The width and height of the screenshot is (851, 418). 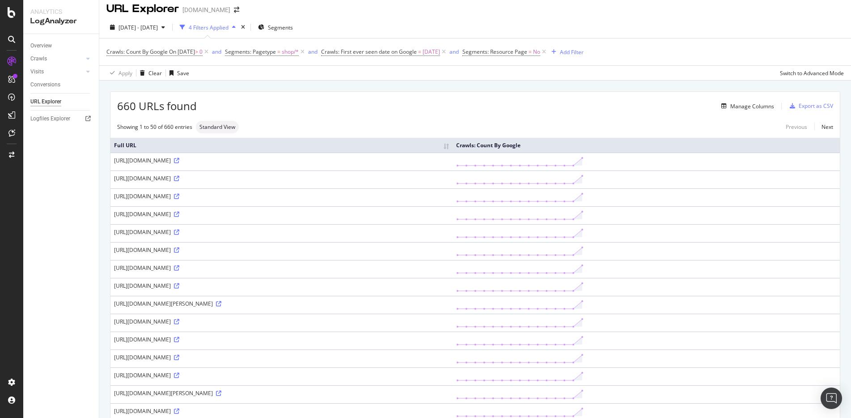 I want to click on span: Segments: Pagetype, so click(x=251, y=51).